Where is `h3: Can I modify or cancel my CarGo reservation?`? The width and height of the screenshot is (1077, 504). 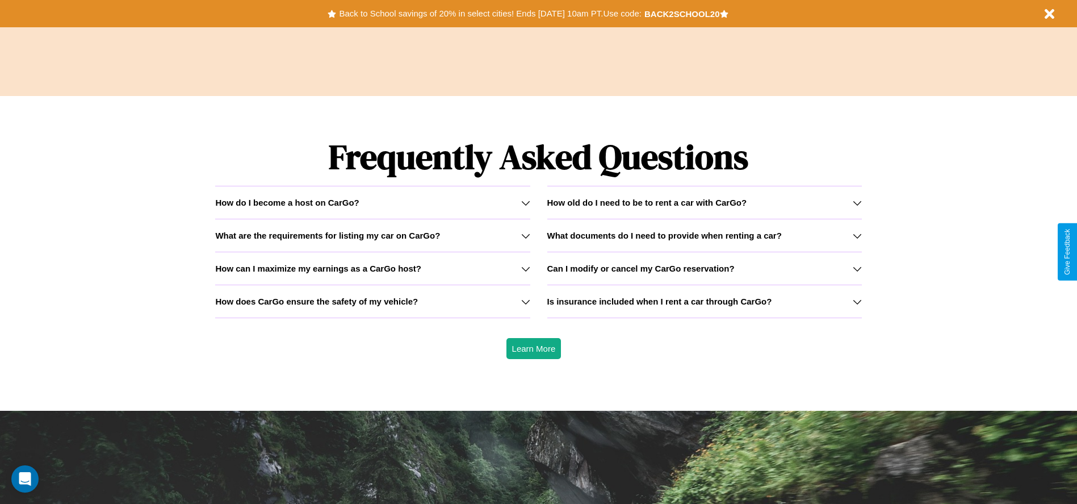 h3: Can I modify or cancel my CarGo reservation? is located at coordinates (641, 268).